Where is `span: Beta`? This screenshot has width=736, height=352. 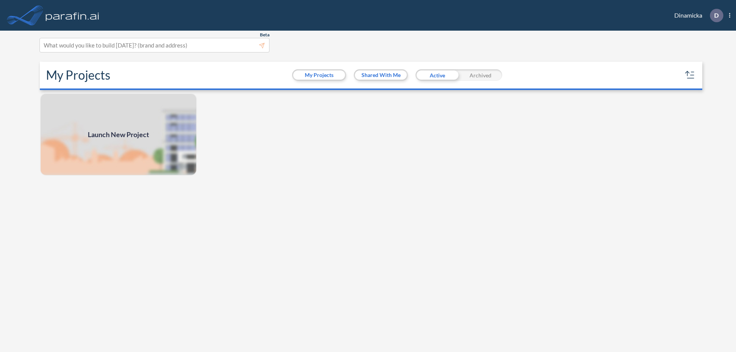
span: Beta is located at coordinates (265, 35).